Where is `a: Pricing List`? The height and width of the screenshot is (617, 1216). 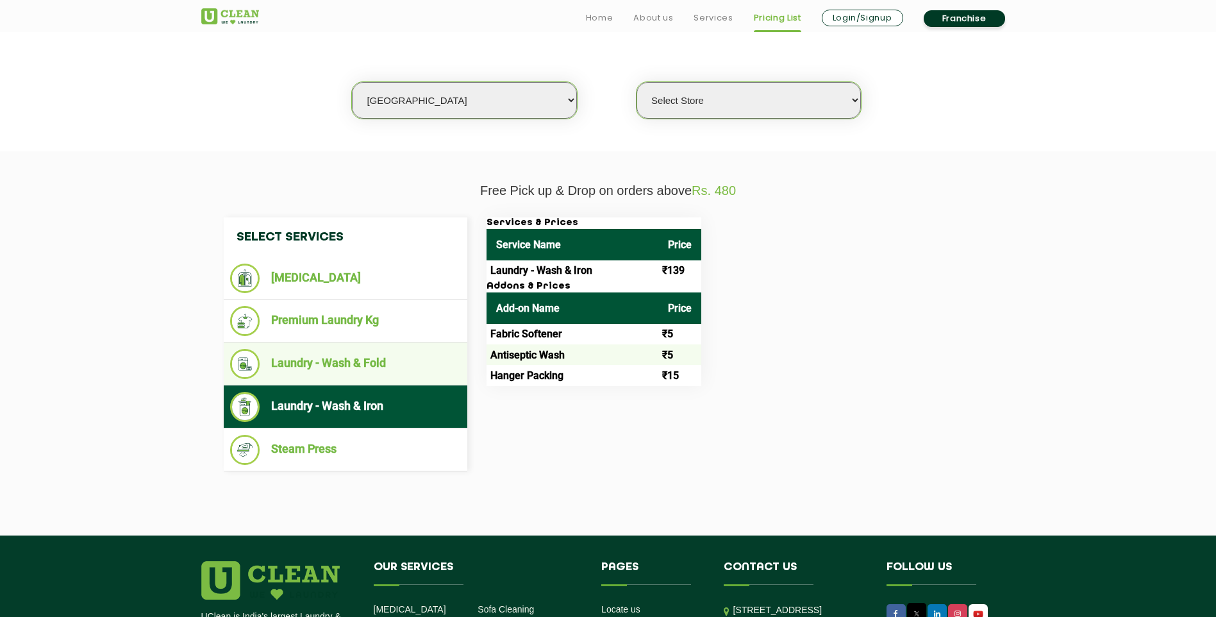 a: Pricing List is located at coordinates (777, 18).